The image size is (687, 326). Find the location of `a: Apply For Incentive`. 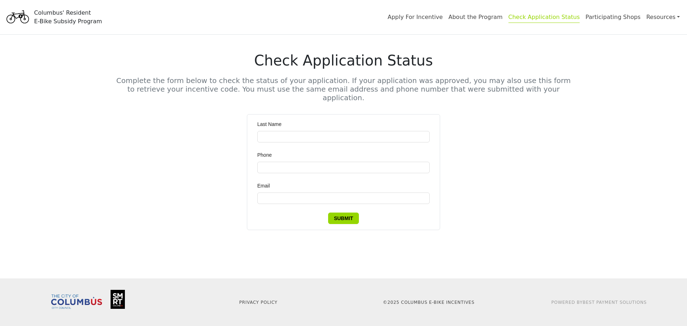

a: Apply For Incentive is located at coordinates (415, 17).